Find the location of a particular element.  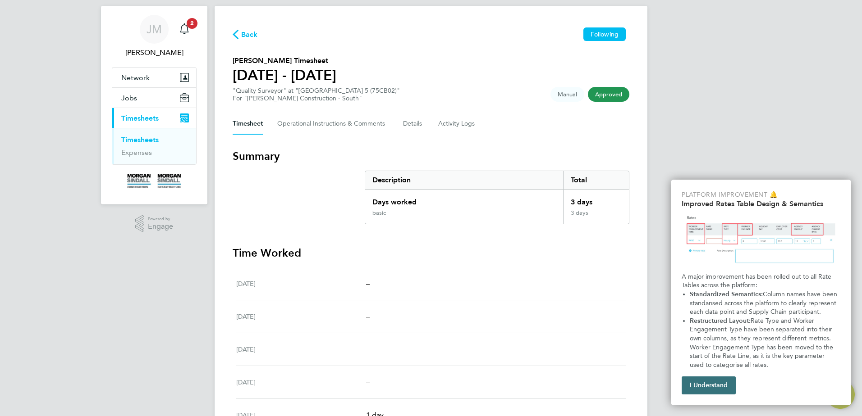

span: Following is located at coordinates (604, 34).